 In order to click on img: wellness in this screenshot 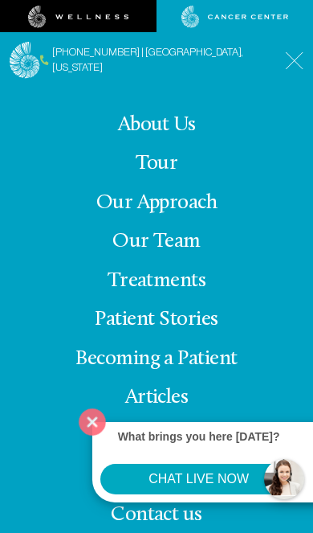, I will do `click(79, 17)`.